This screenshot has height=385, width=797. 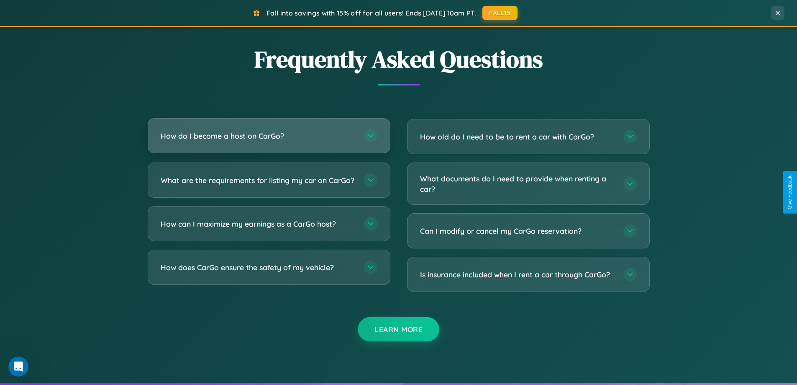 What do you see at coordinates (518, 274) in the screenshot?
I see `h3: Is insurance included when I rent a car through CarGo?` at bounding box center [518, 274].